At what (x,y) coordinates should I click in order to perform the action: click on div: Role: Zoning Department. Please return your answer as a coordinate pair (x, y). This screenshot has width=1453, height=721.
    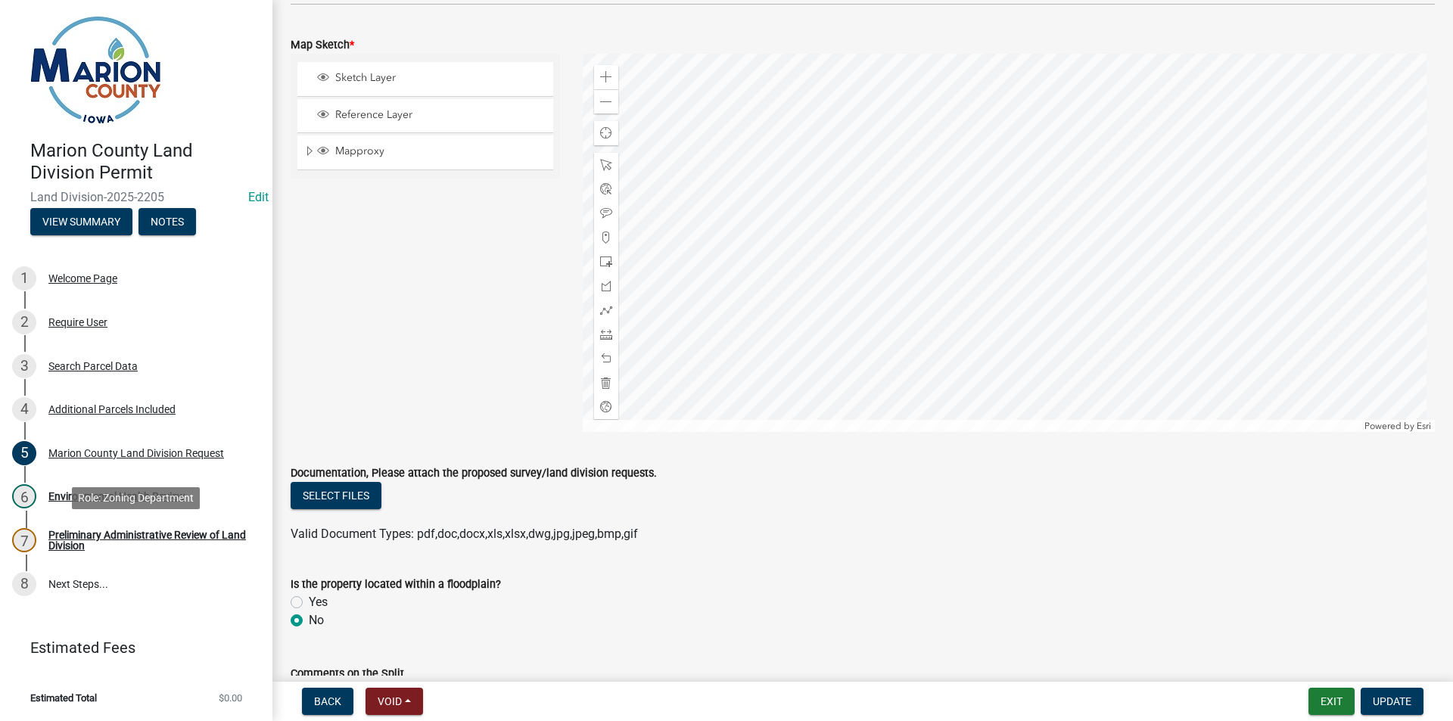
    Looking at the image, I should click on (135, 498).